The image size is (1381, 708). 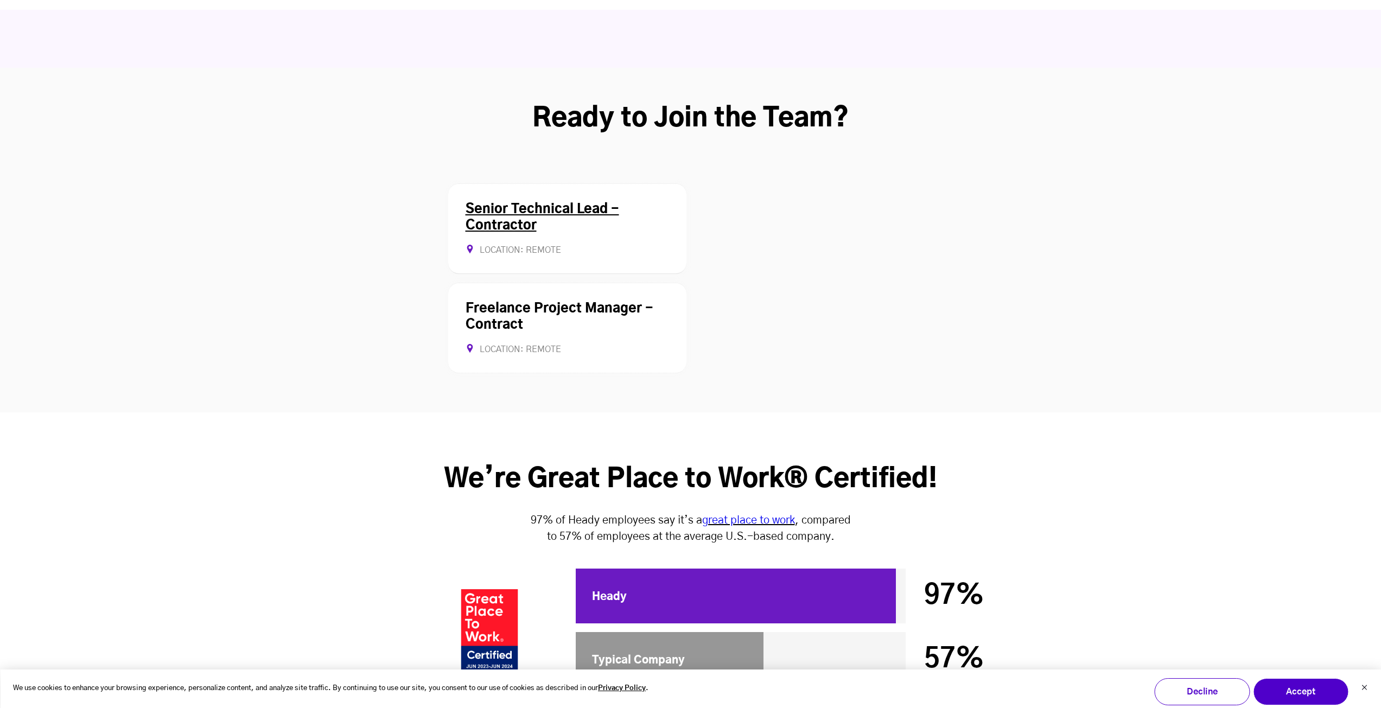 What do you see at coordinates (567, 250) in the screenshot?
I see `div: Location: Remote` at bounding box center [567, 250].